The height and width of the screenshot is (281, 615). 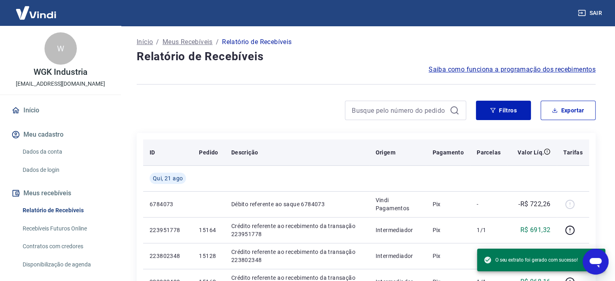 What do you see at coordinates (65, 170) in the screenshot?
I see `a: Dados de login` at bounding box center [65, 170].